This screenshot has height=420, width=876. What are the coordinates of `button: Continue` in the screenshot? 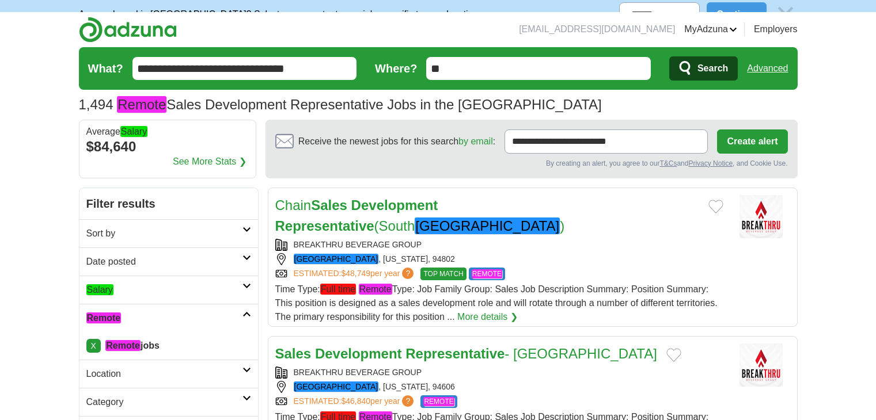 It's located at (736, 14).